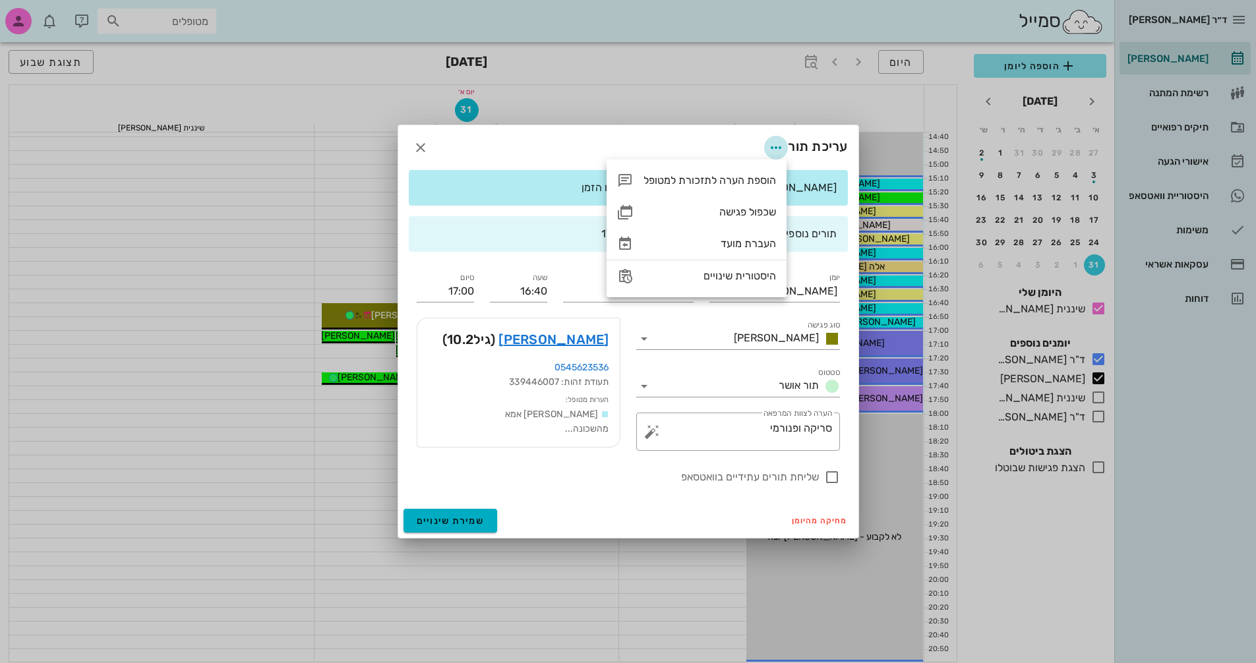 This screenshot has height=663, width=1256. I want to click on div: העברת מועד, so click(709, 243).